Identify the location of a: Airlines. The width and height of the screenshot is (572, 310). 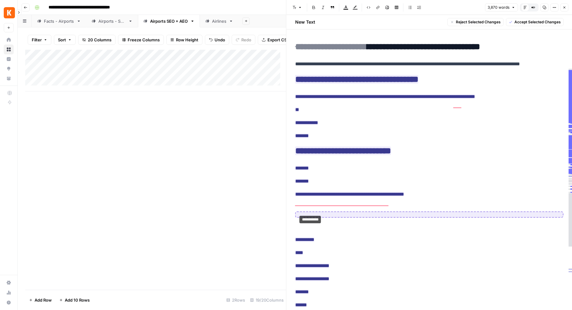
(219, 21).